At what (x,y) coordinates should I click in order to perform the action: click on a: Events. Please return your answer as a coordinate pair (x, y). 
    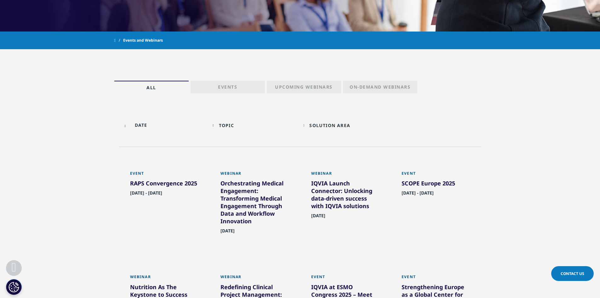
    Looking at the image, I should click on (228, 87).